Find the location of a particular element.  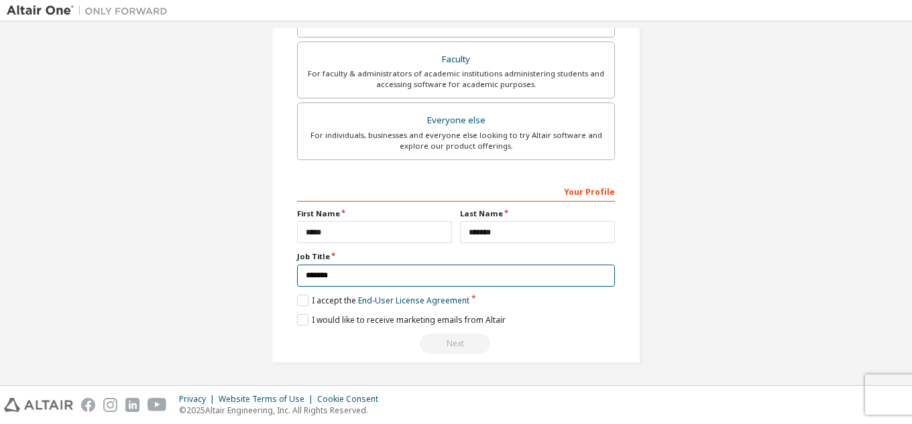

div: Privacy is located at coordinates (198, 399).